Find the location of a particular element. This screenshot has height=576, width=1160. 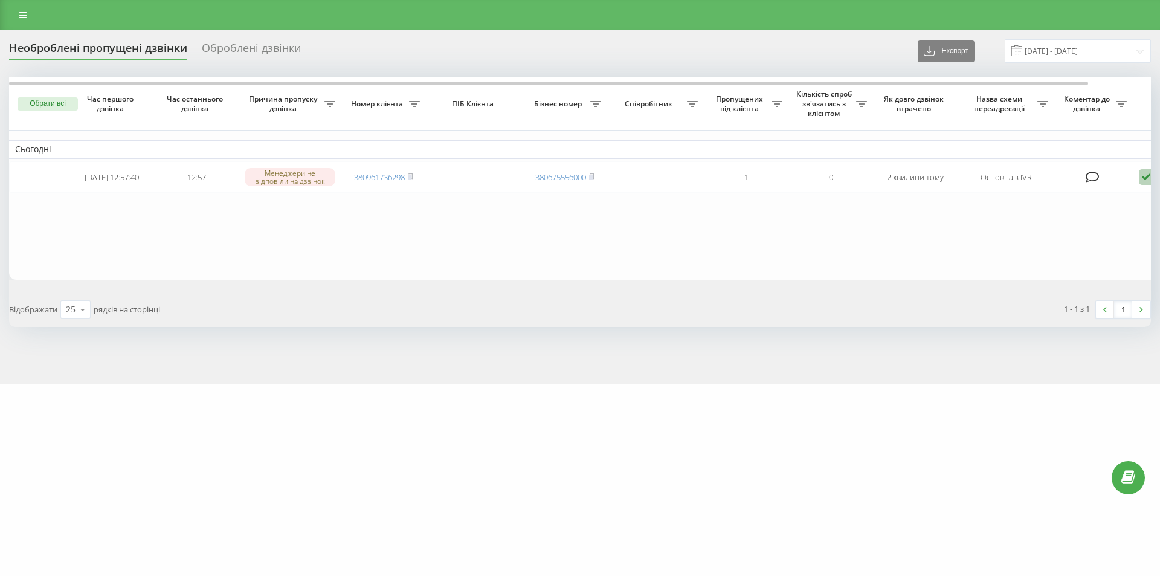

span: Назва схеми переадресації is located at coordinates (1000, 103).